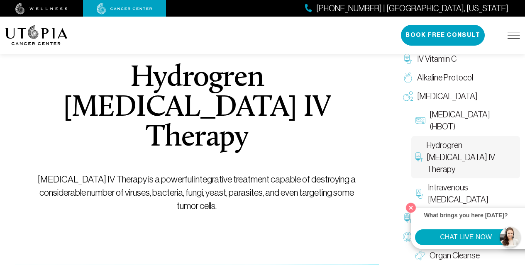 Image resolution: width=525 pixels, height=265 pixels. Describe the element at coordinates (421, 256) in the screenshot. I see `img: Organ Cleanse` at that location.